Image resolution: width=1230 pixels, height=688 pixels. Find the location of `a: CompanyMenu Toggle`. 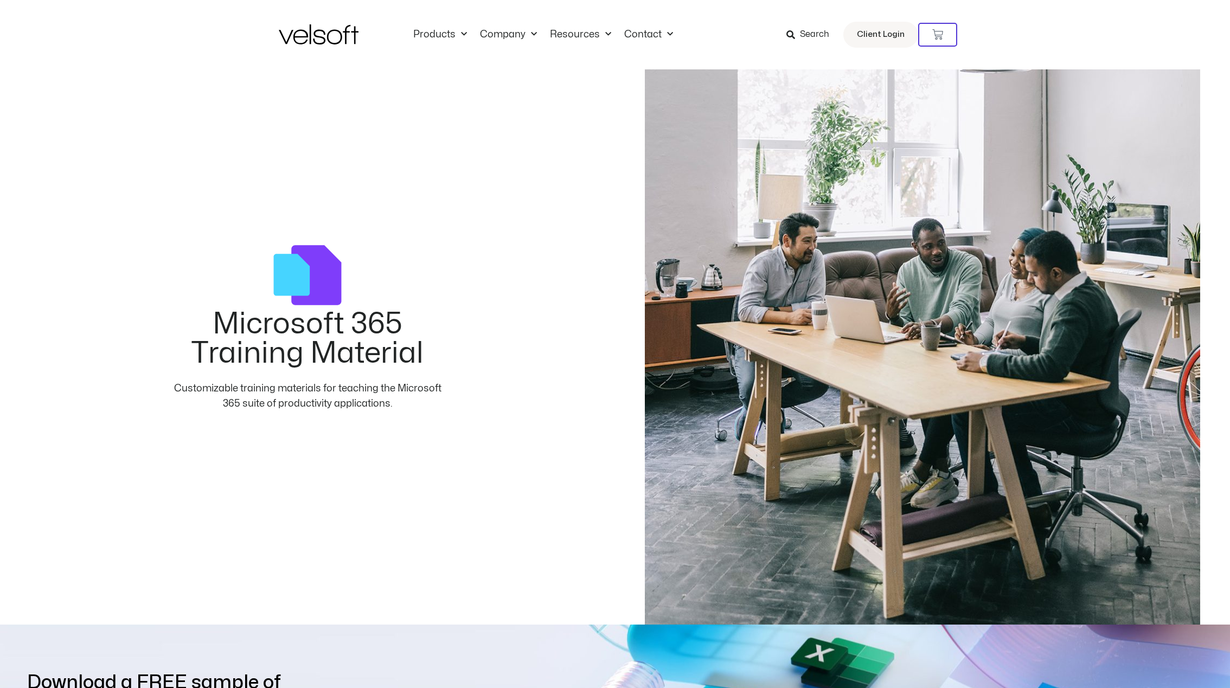

a: CompanyMenu Toggle is located at coordinates (508, 35).